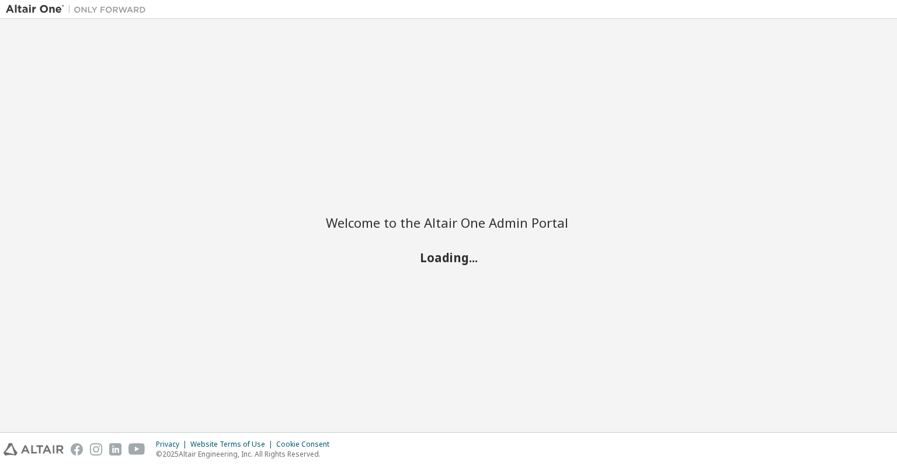 Image resolution: width=897 pixels, height=466 pixels. I want to click on img: linkedin.svg, so click(115, 449).